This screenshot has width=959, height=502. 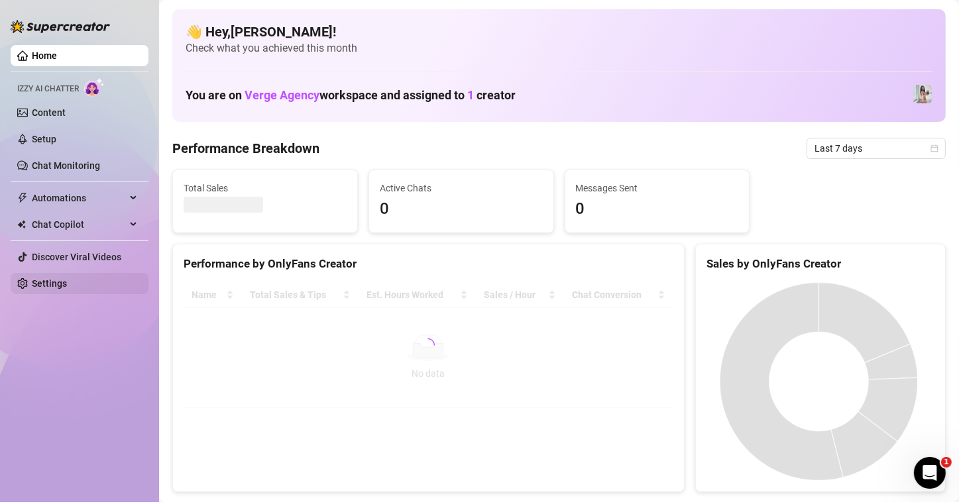 I want to click on a: Setup, so click(x=44, y=139).